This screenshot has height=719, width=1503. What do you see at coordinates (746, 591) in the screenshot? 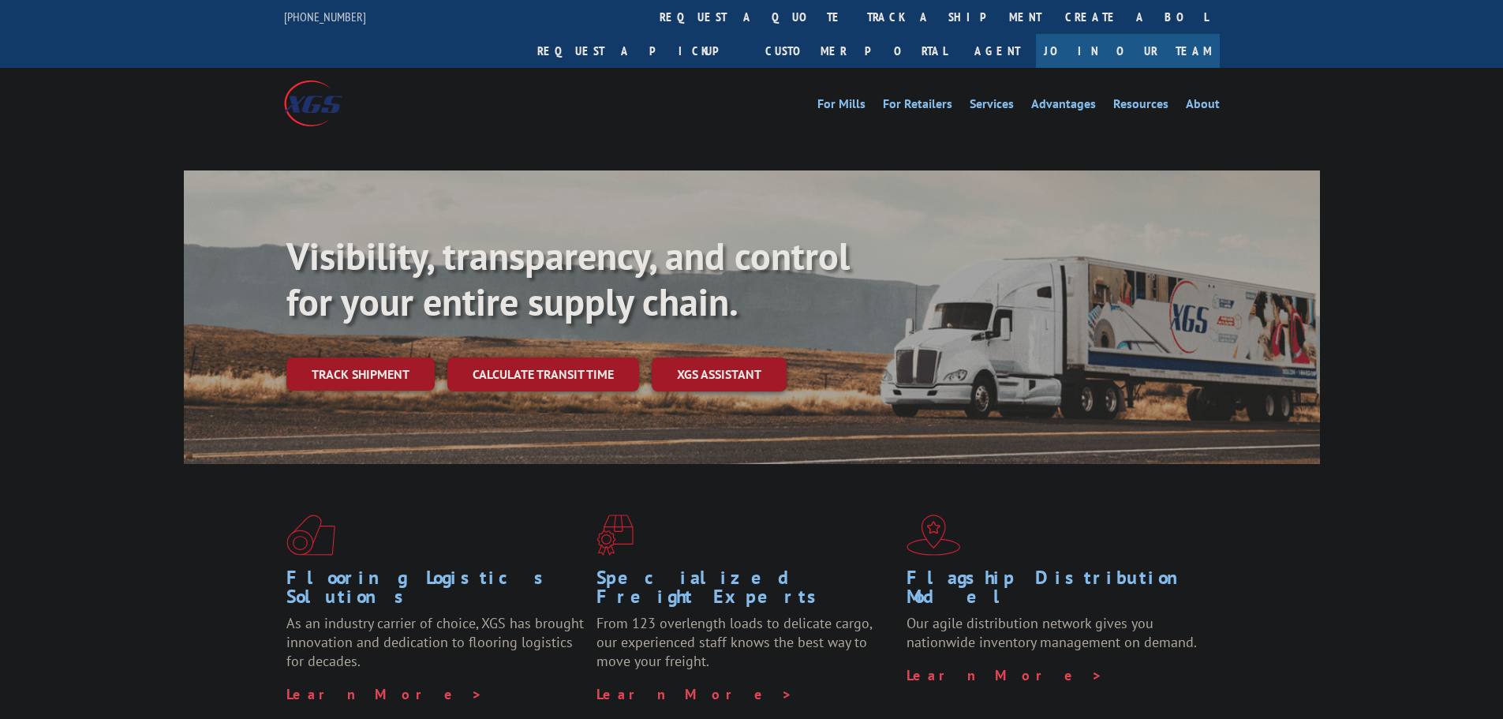
I see `h1: Specialized Freight Experts` at bounding box center [746, 591].